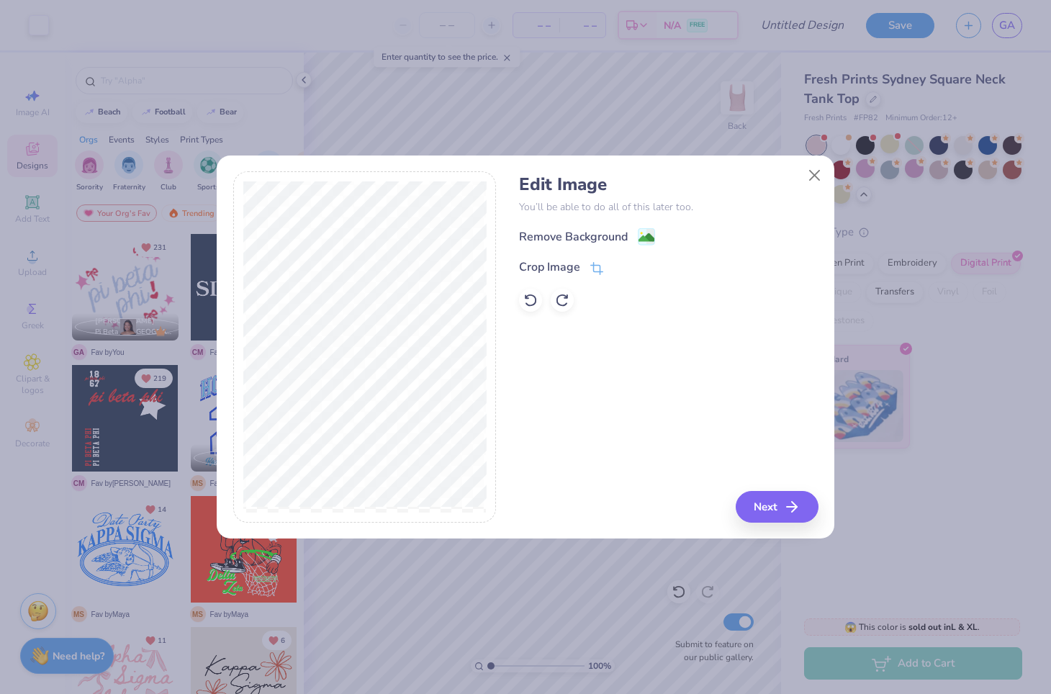 This screenshot has height=694, width=1051. Describe the element at coordinates (573, 237) in the screenshot. I see `div: Remove Background` at that location.